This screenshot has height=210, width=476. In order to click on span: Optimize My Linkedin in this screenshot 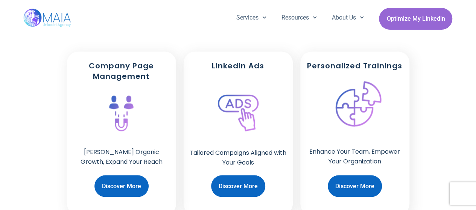, I will do `click(416, 19)`.